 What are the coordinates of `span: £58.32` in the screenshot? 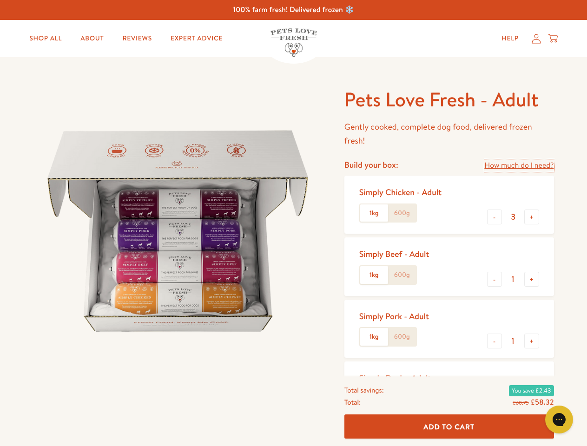 It's located at (542, 402).